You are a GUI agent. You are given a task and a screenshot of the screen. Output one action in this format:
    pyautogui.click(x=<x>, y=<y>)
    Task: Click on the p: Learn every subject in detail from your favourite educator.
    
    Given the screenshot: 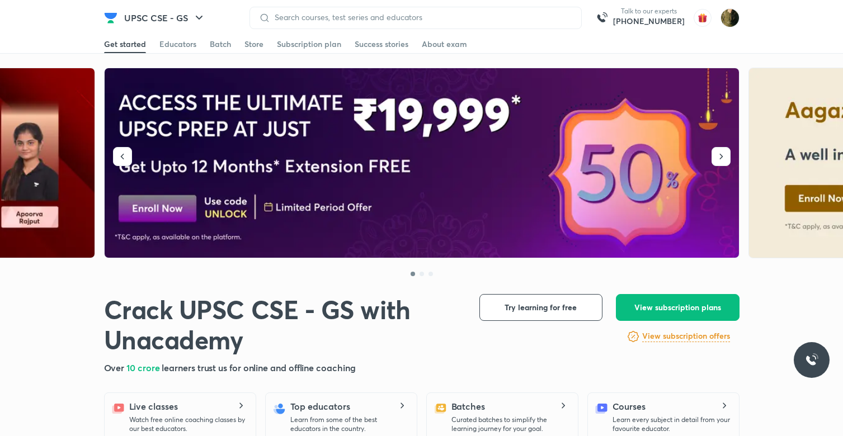 What is the action you would take?
    pyautogui.click(x=671, y=424)
    